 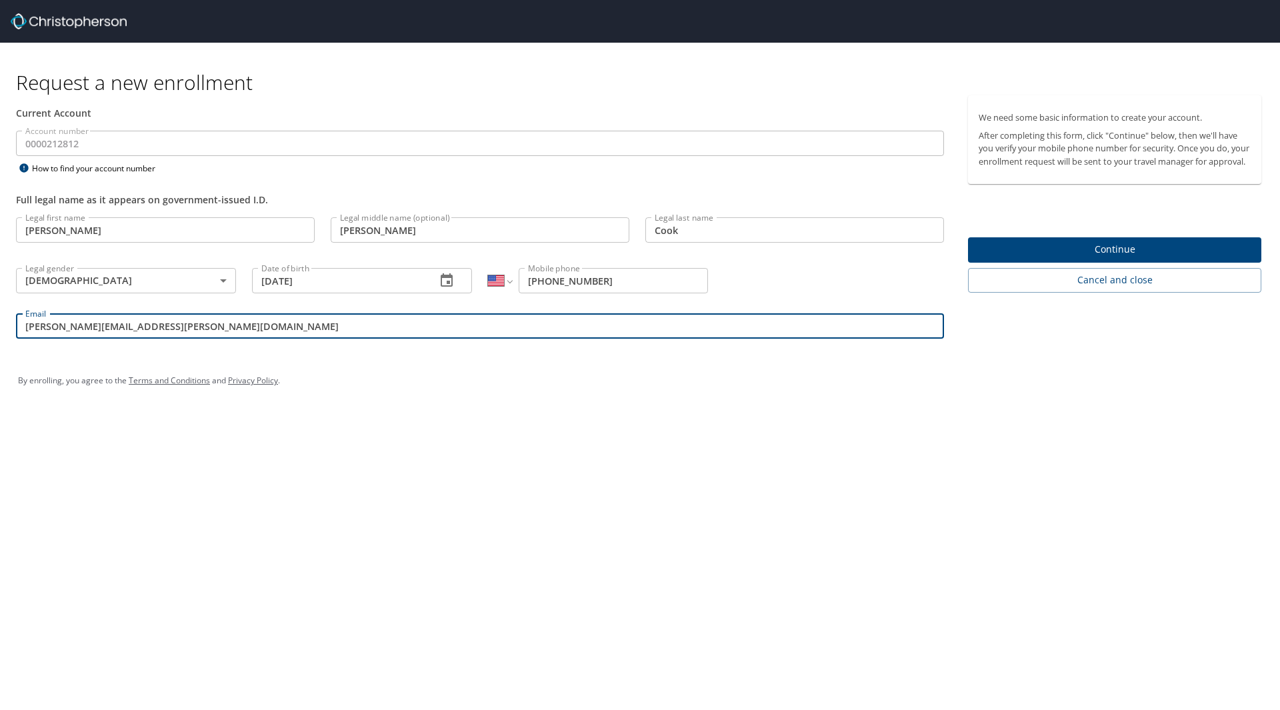 What do you see at coordinates (480, 199) in the screenshot?
I see `div: Full legal name as it appears on government-issued I.D.` at bounding box center [480, 199].